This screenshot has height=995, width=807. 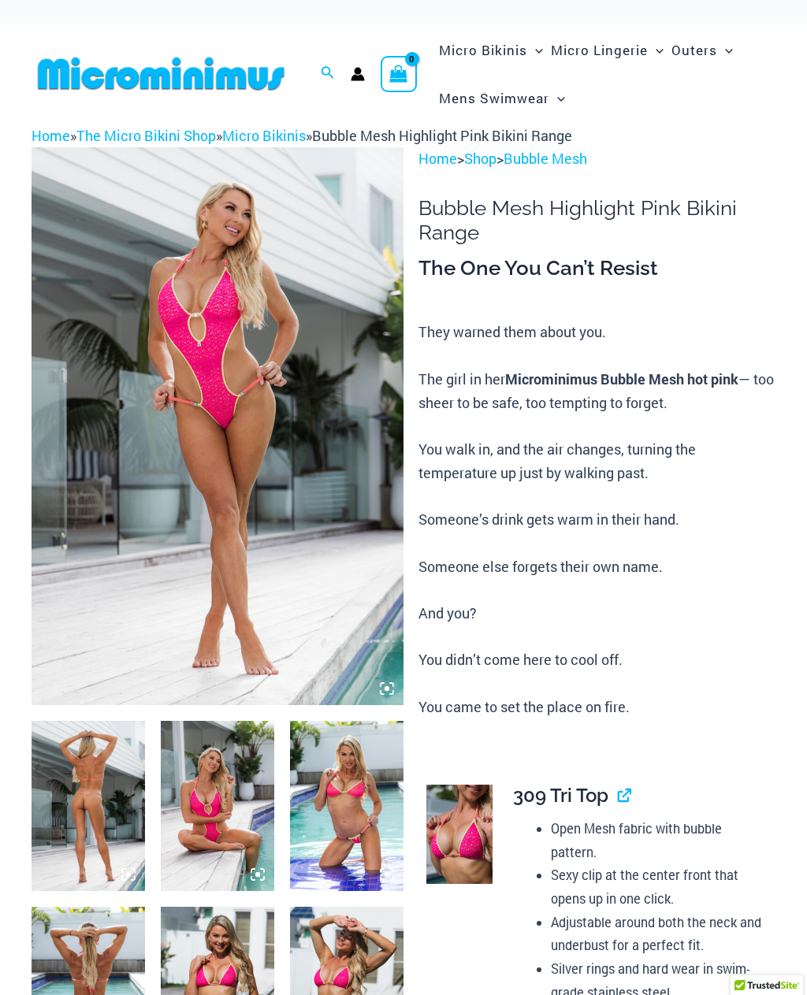 What do you see at coordinates (656, 934) in the screenshot?
I see `li: Adjustable around both the neck and underbust for a perfect fit.` at bounding box center [656, 934].